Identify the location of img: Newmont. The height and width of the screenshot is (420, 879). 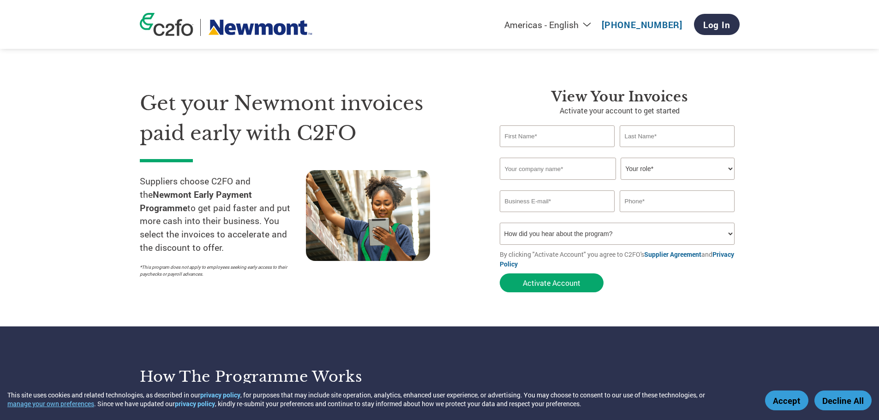
(260, 27).